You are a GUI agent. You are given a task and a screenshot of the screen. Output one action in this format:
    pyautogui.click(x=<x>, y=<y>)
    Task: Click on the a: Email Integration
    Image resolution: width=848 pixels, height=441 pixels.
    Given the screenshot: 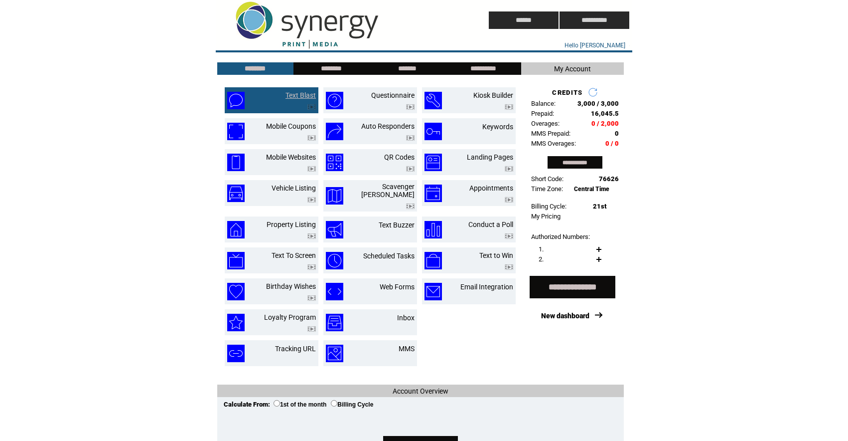 What is the action you would take?
    pyautogui.click(x=487, y=287)
    